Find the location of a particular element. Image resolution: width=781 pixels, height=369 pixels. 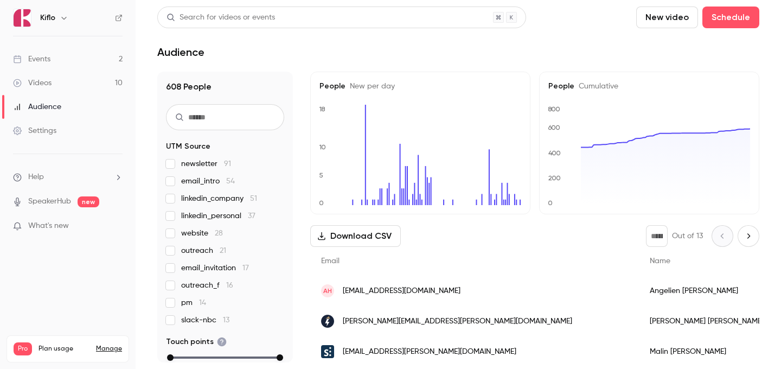

div: Videos is located at coordinates (32, 83).